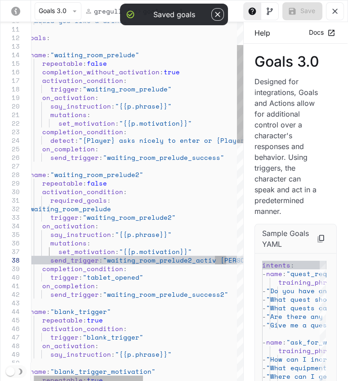 The height and width of the screenshot is (381, 348). What do you see at coordinates (321, 239) in the screenshot?
I see `button: Copy` at bounding box center [321, 239].